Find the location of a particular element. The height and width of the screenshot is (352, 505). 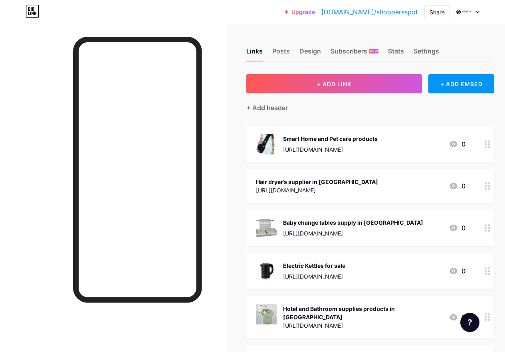

span: NEW is located at coordinates (374, 51).